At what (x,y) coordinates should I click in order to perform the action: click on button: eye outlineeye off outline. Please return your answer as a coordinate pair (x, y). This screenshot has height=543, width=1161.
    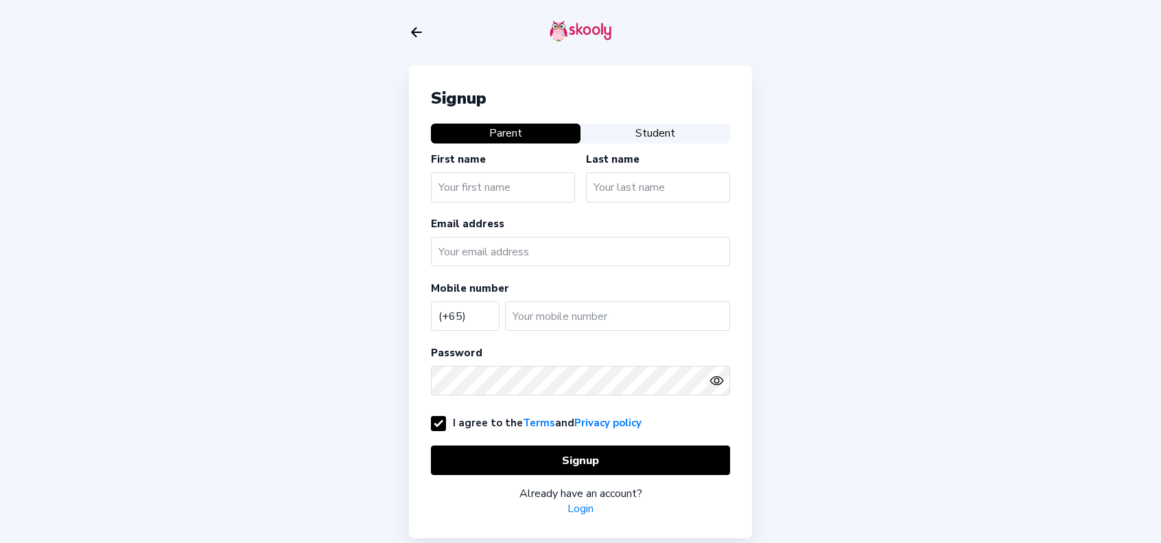
    Looking at the image, I should click on (720, 380).